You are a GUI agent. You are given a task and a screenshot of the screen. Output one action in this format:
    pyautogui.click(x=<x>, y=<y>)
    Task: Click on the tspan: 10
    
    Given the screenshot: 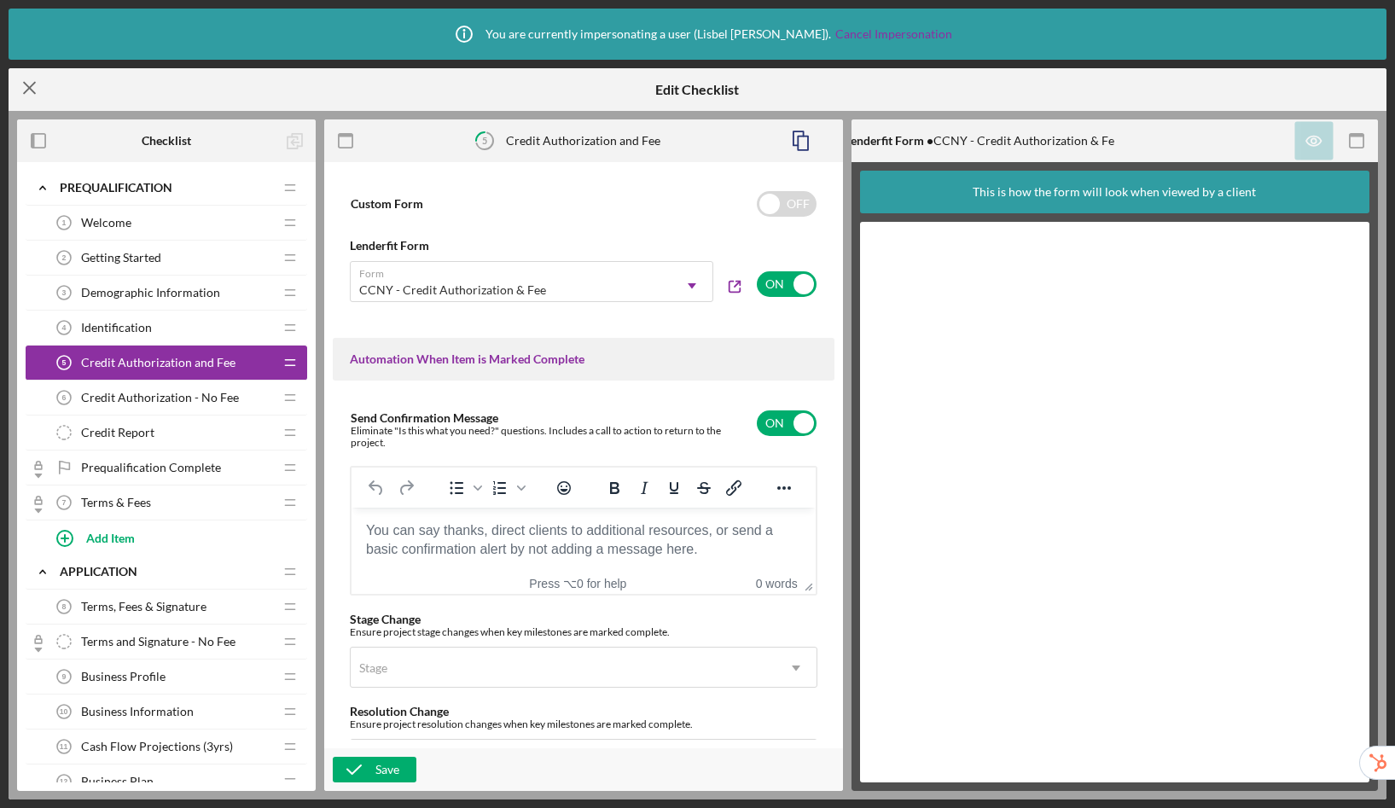 What is the action you would take?
    pyautogui.click(x=64, y=711)
    